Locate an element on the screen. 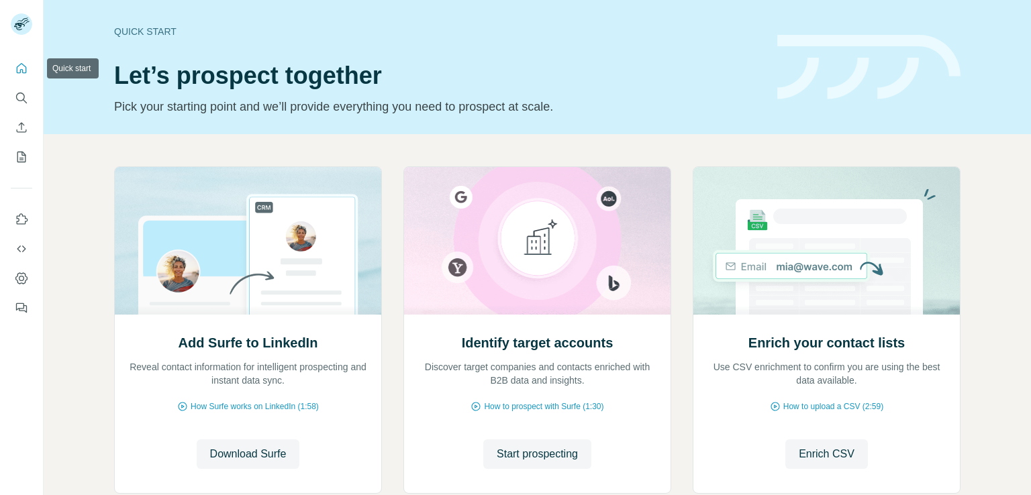  p: Reveal contact information for intelligent prospecting and instant data sync. is located at coordinates (248, 374).